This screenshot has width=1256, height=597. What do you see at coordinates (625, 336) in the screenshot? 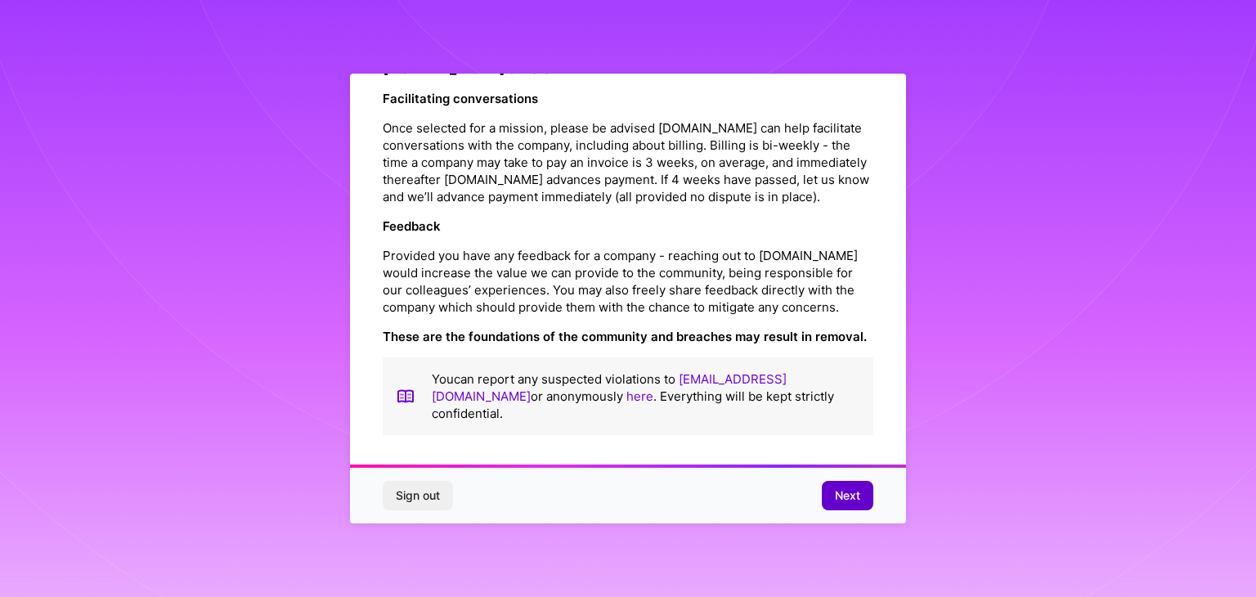
I see `strong: These are the foundations of the community and breaches may result in removal.` at bounding box center [625, 336].